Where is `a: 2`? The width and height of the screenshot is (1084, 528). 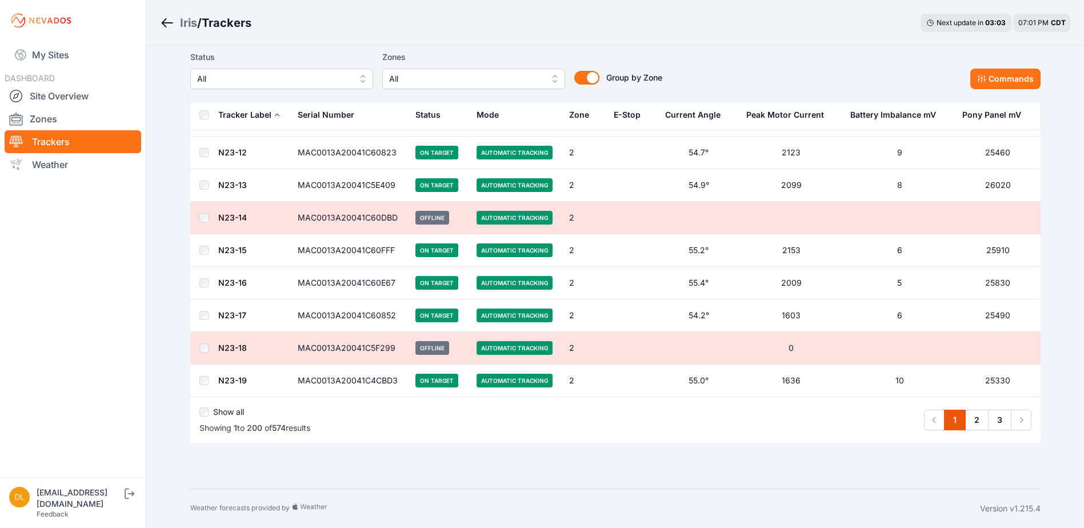
a: 2 is located at coordinates (976, 420).